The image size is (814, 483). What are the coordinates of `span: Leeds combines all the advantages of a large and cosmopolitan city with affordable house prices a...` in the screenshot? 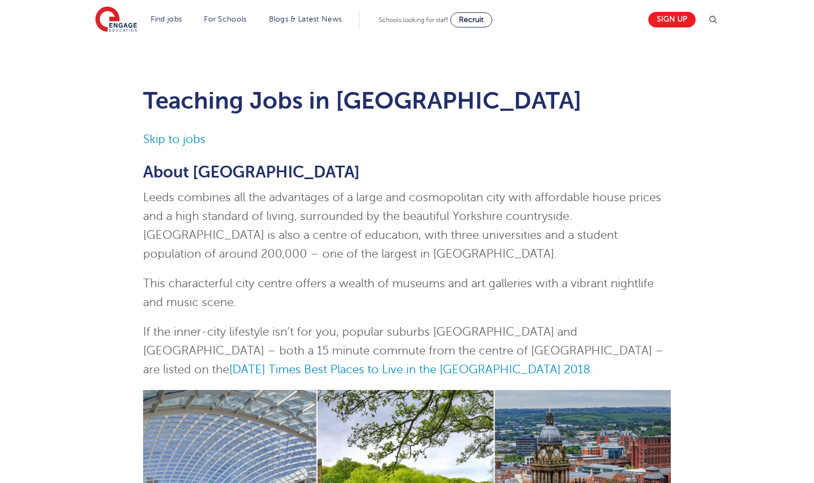 It's located at (402, 225).